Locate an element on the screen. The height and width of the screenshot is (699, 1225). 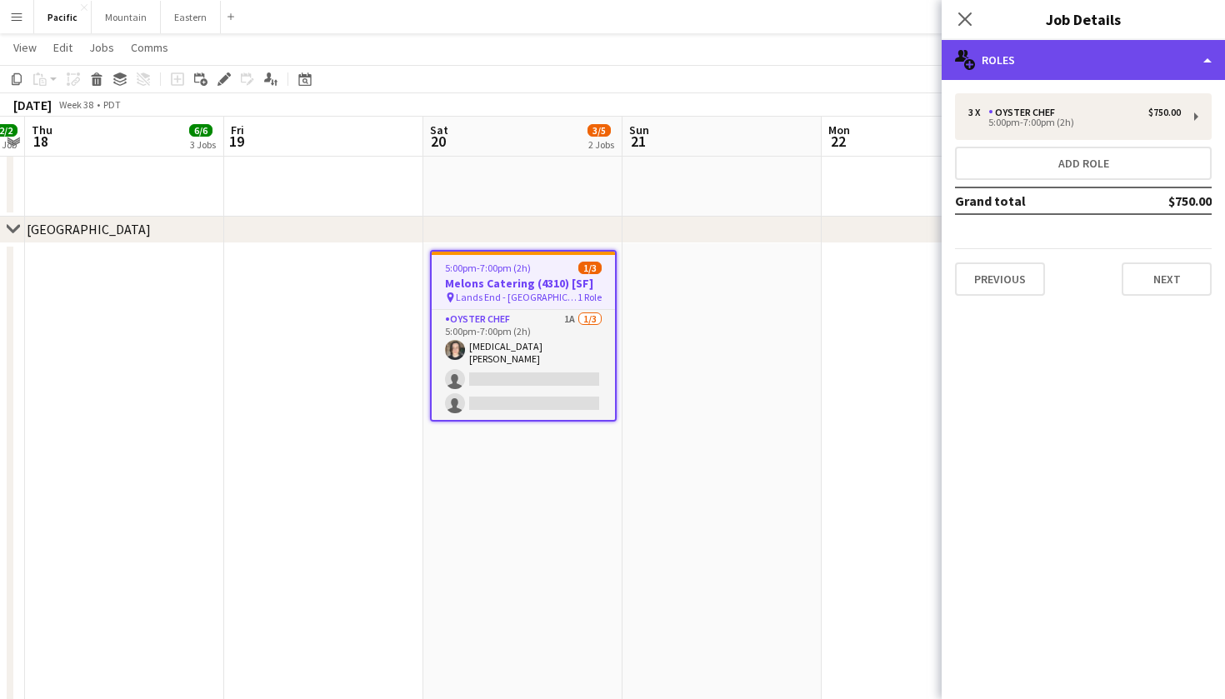
span: 22 is located at coordinates (837, 141).